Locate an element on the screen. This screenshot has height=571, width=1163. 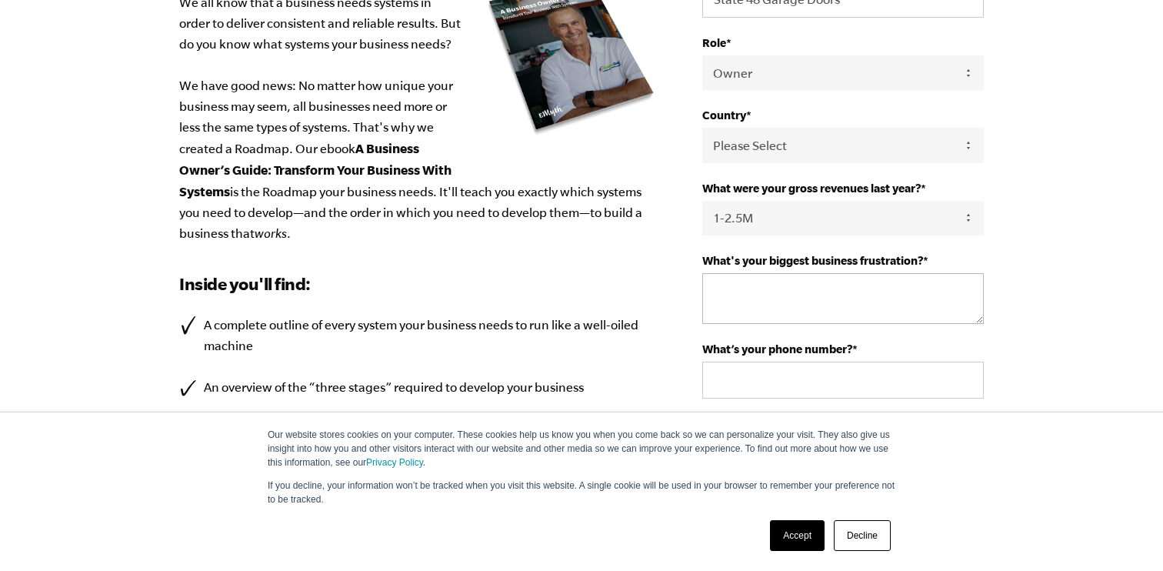
span: What’s your phone number? is located at coordinates (777, 349).